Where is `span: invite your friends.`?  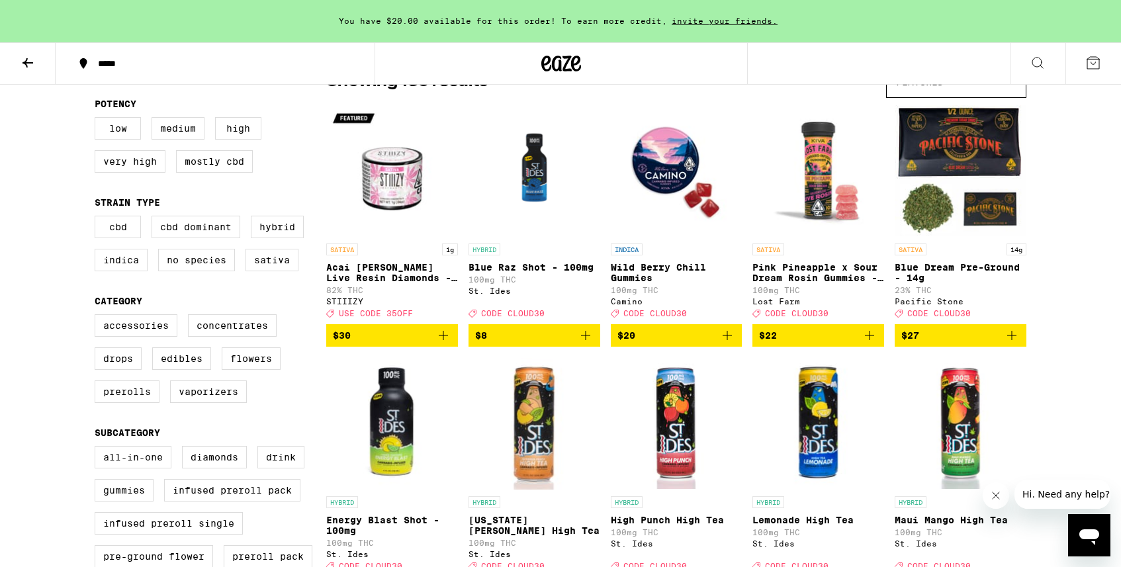
span: invite your friends. is located at coordinates (725, 21).